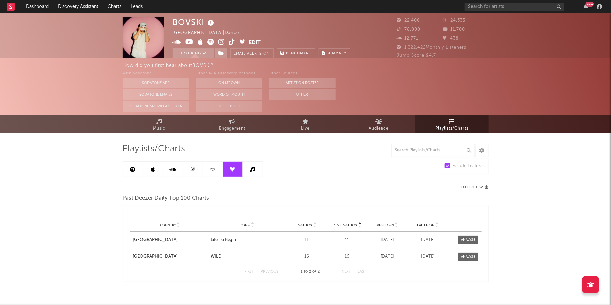  What do you see at coordinates (248, 240) in the screenshot?
I see `div: Life To Begin` at bounding box center [248, 240].